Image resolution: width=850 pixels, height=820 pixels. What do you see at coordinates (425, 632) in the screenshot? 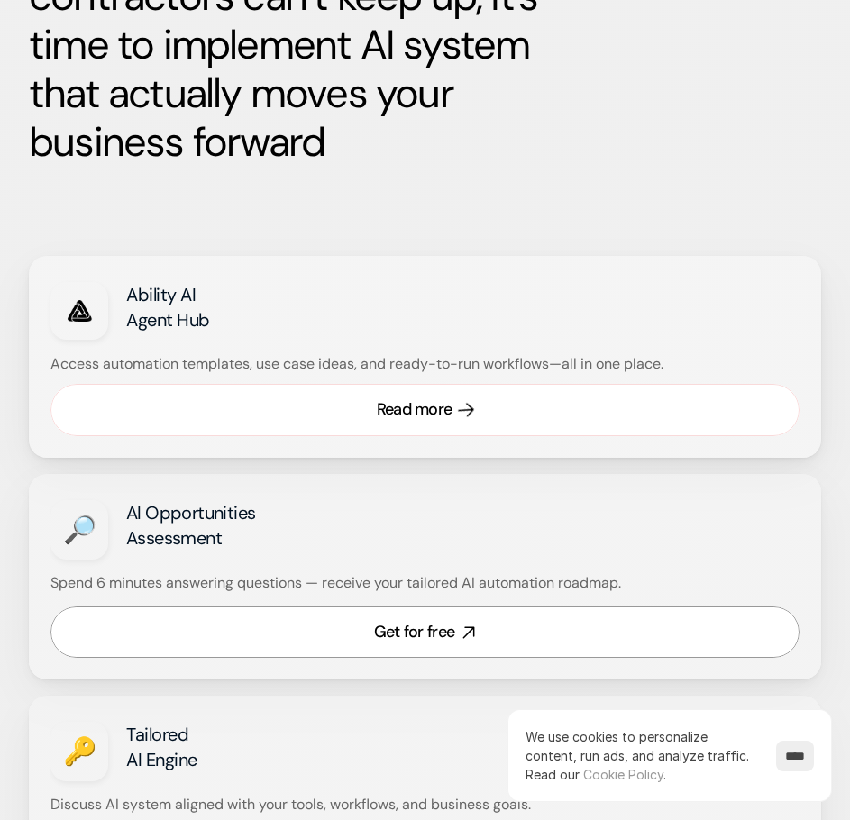
I see `a: Get for free` at bounding box center [425, 632].